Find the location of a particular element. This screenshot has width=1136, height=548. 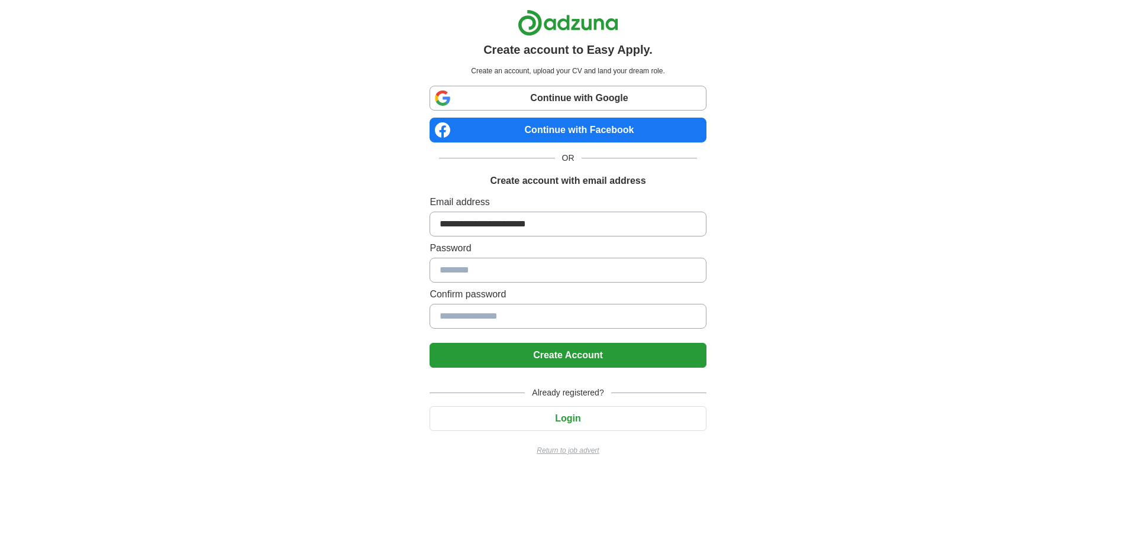

a: Return to job advert is located at coordinates (567, 451).